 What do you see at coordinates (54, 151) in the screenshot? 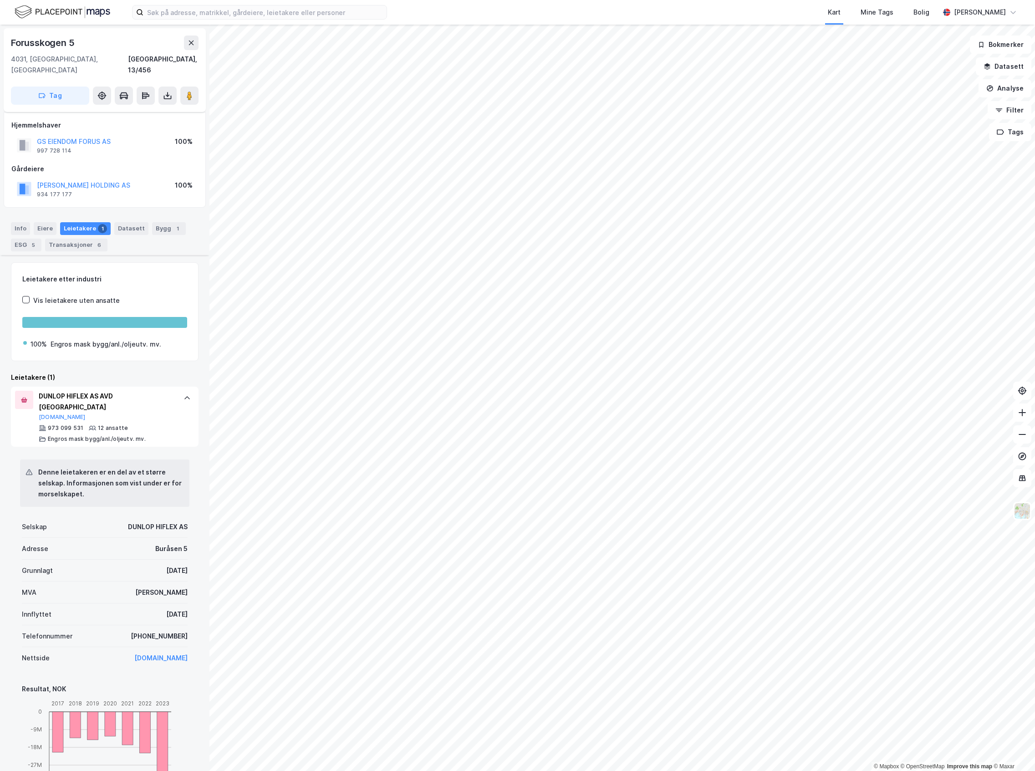
I see `div: 997 728 114` at bounding box center [54, 151].